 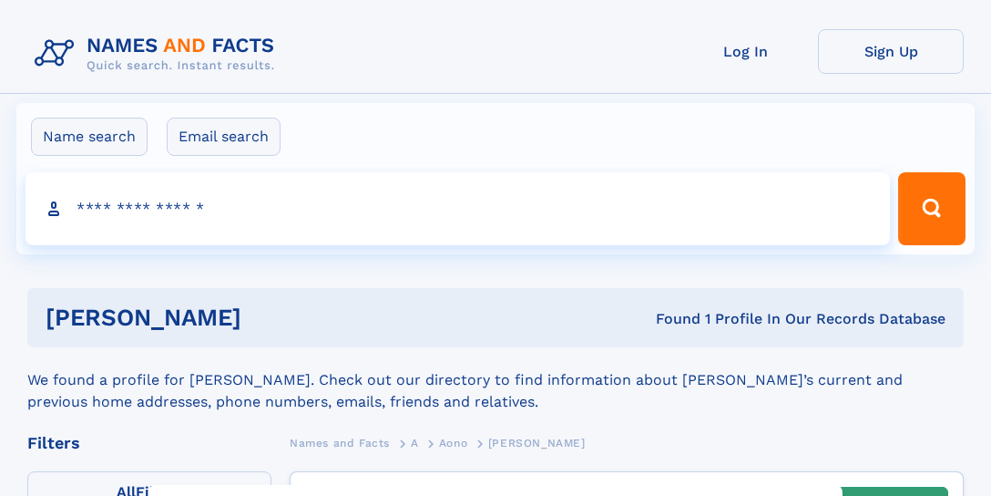 What do you see at coordinates (745, 51) in the screenshot?
I see `a: Log In` at bounding box center [745, 51].